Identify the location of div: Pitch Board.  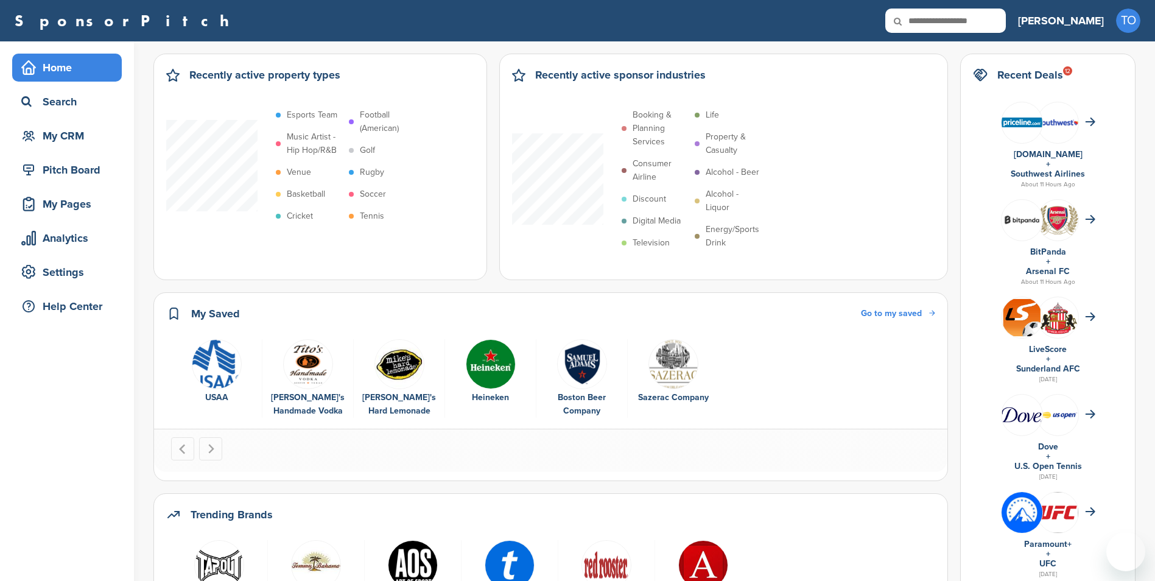
(70, 170).